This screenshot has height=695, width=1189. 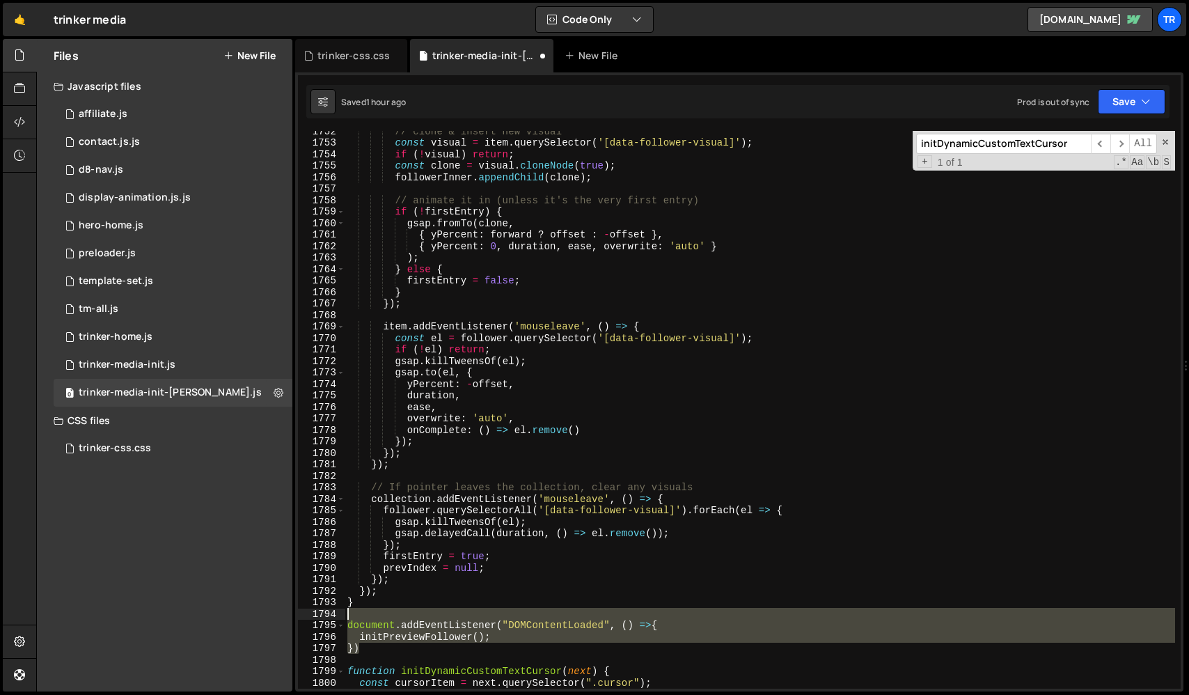 I want to click on div: 1796, so click(x=322, y=637).